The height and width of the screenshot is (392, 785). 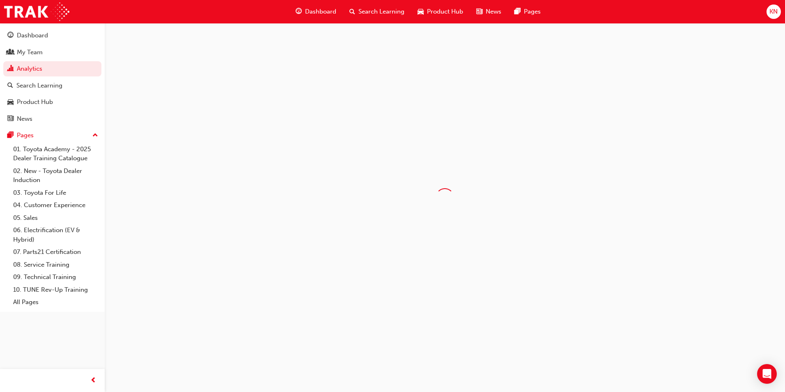 What do you see at coordinates (55, 264) in the screenshot?
I see `a: 08. Service Training` at bounding box center [55, 264].